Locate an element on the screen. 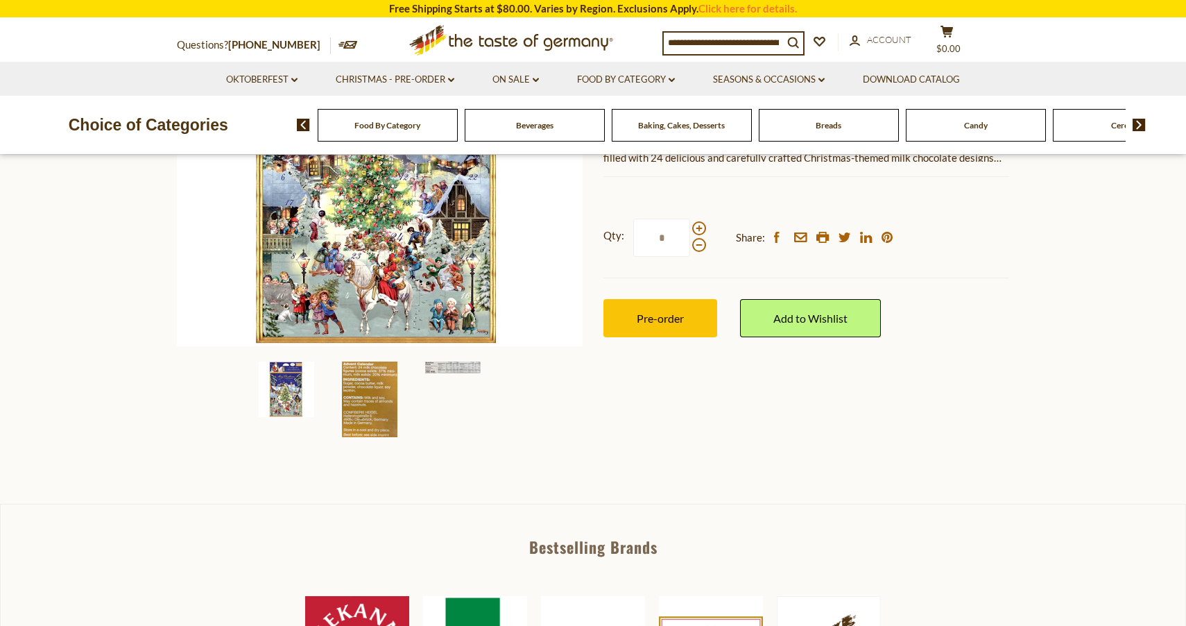 The image size is (1186, 626). div: Bestselling Brands is located at coordinates (593, 547).